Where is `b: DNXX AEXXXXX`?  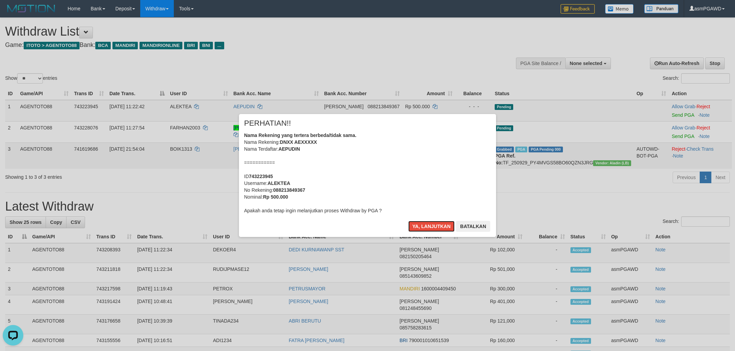 b: DNXX AEXXXXX is located at coordinates (298, 142).